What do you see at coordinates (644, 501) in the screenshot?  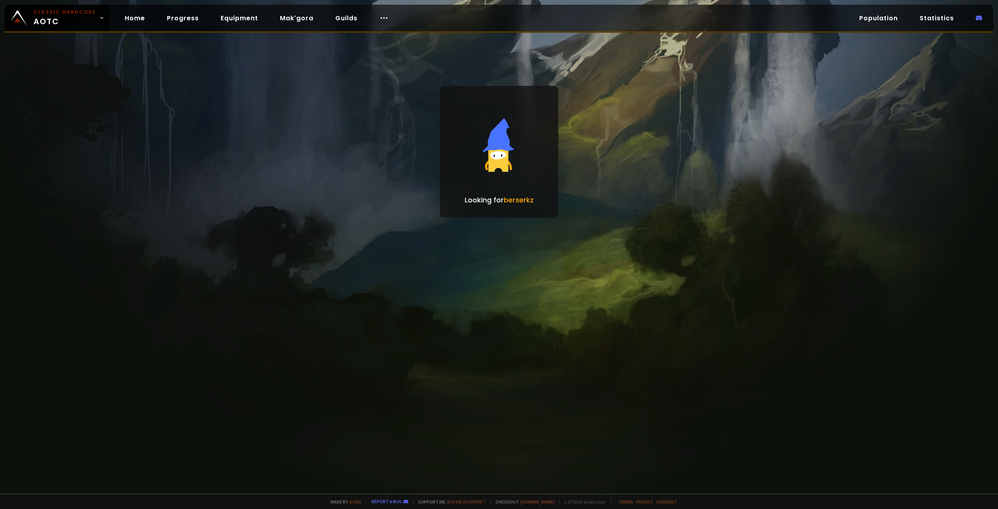 I see `a: Privacy` at bounding box center [644, 501].